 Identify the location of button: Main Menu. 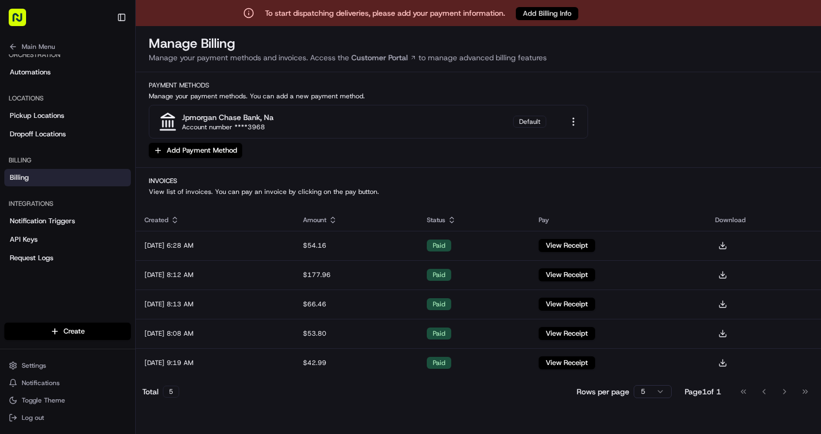
(67, 47).